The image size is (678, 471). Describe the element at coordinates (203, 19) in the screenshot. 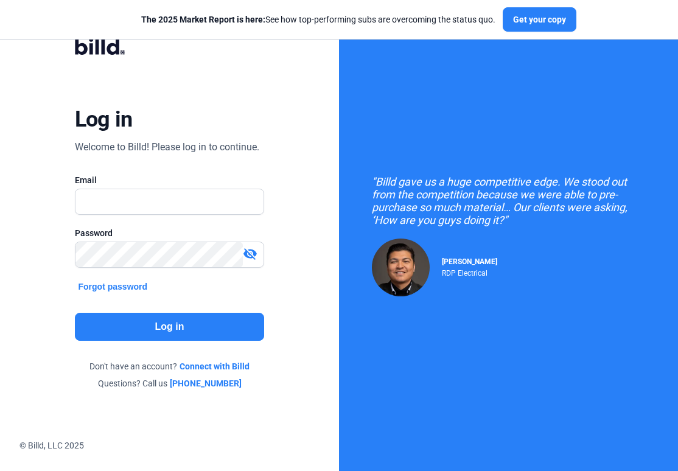

I see `span: The 2025 Market Report is here:` at that location.